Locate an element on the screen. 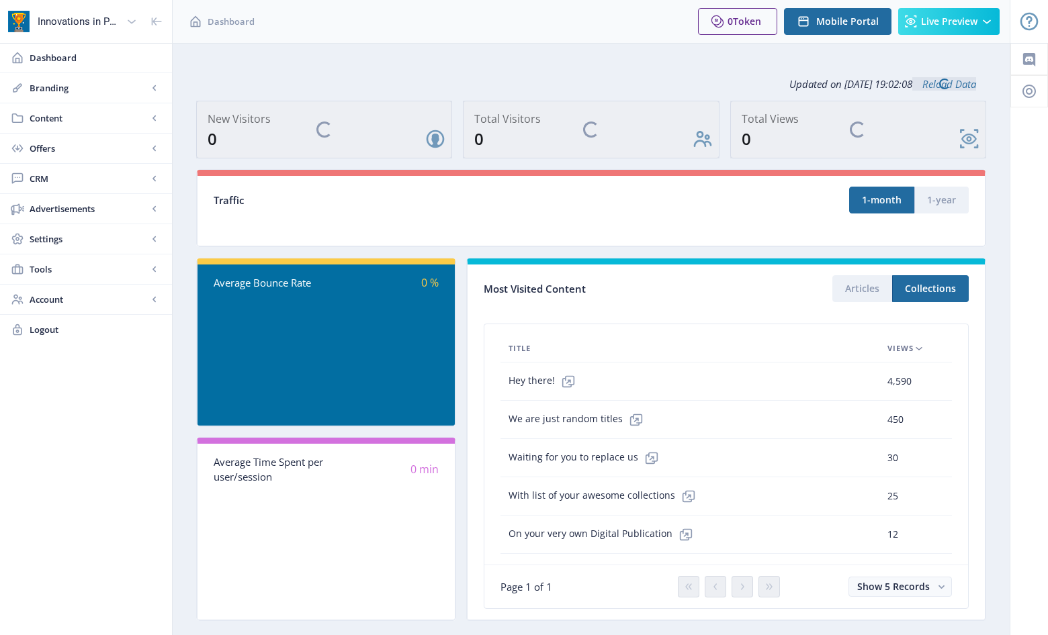 The height and width of the screenshot is (635, 1048). img: app-icon.png is located at coordinates (19, 21).